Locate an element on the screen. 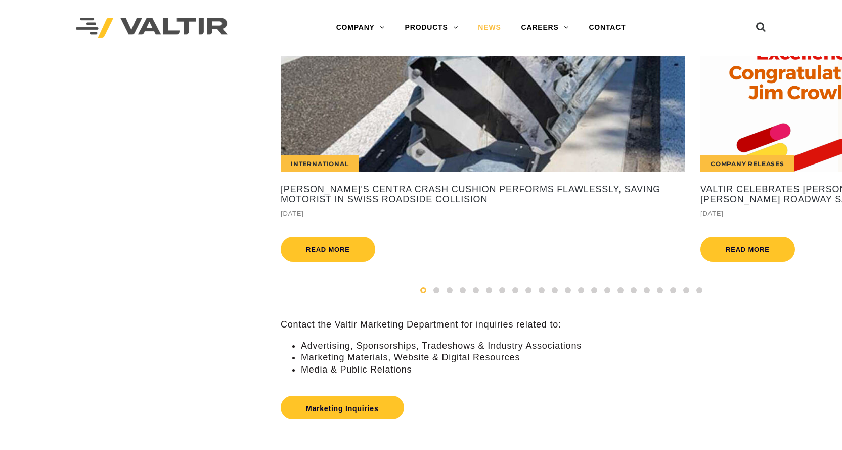 The width and height of the screenshot is (842, 450). p: Contact the Valtir Marketing Department for inquiries related to: is located at coordinates (561, 324).